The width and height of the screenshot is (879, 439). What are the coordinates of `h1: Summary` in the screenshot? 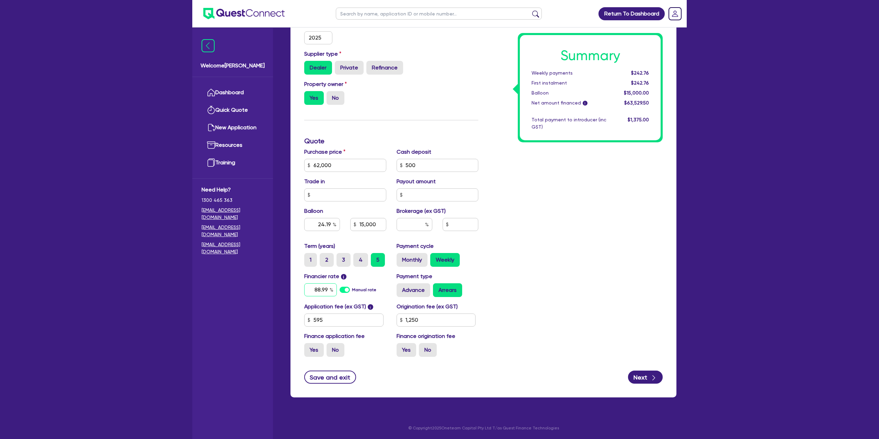 It's located at (590, 56).